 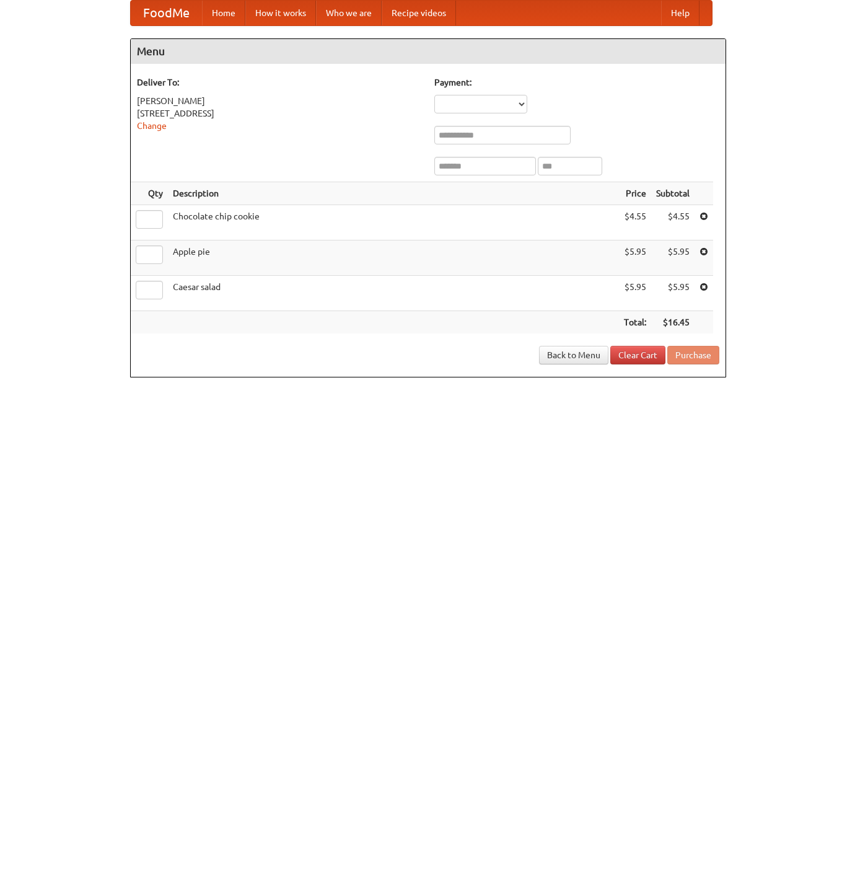 What do you see at coordinates (419, 13) in the screenshot?
I see `a: Recipe videos` at bounding box center [419, 13].